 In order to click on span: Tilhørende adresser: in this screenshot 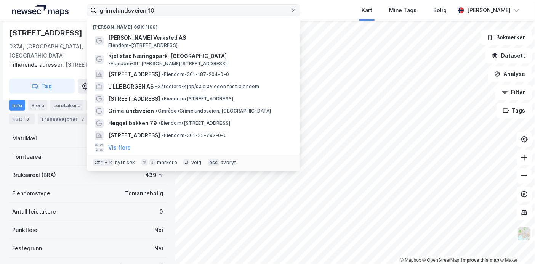, I will do `click(37, 64)`.